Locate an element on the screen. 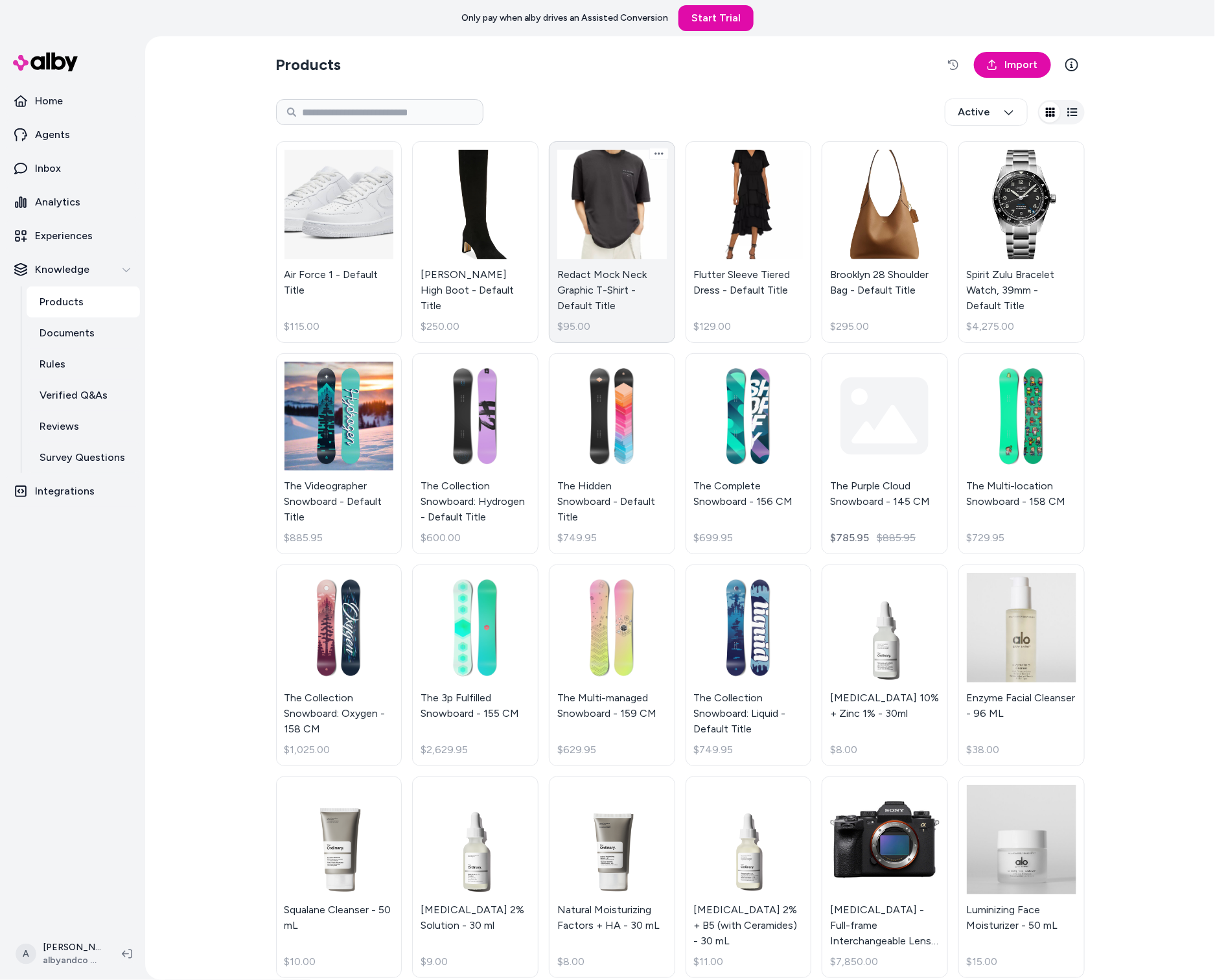 The image size is (1215, 980). a: Agents is located at coordinates (73, 135).